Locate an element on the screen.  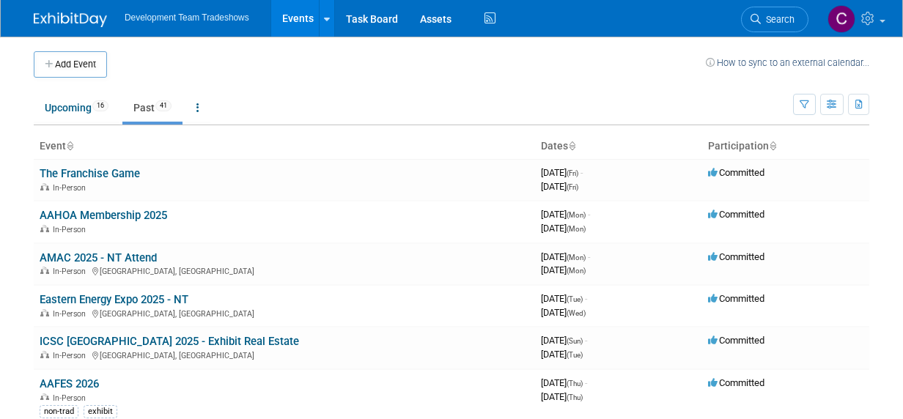
div: non-trad is located at coordinates (59, 412).